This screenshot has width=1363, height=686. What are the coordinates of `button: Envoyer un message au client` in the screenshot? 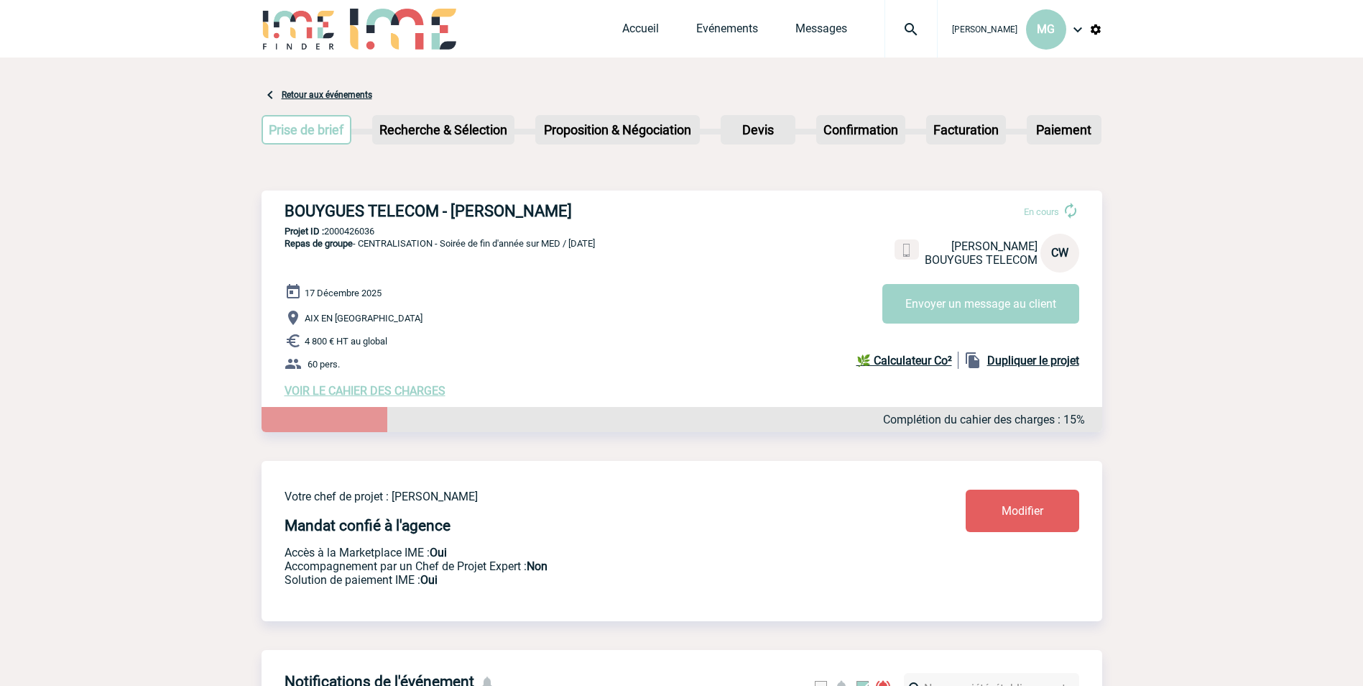 It's located at (981, 303).